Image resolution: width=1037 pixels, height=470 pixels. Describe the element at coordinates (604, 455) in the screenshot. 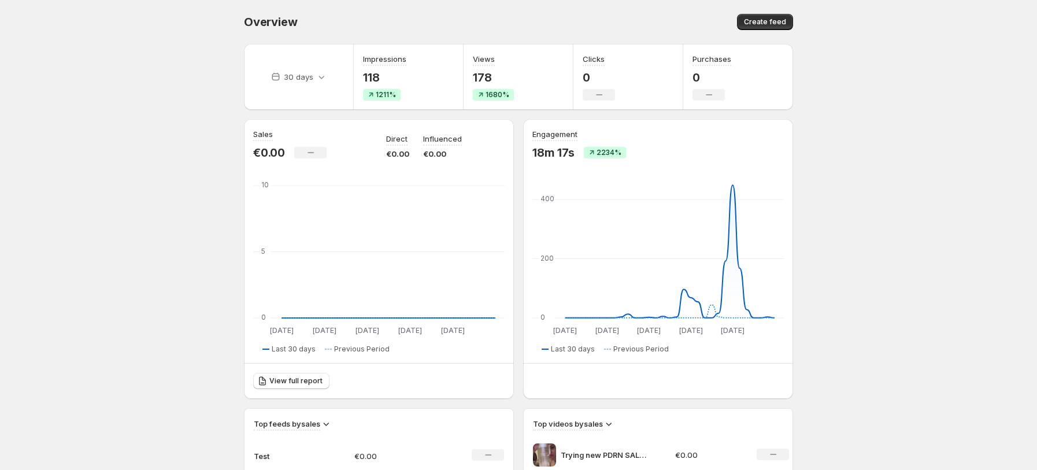

I see `p: Trying new PDRN SALMON ROUTINE ADN de saumon genabelle_skincare Un ingrdient star en CORE Rgnre l...` at that location.